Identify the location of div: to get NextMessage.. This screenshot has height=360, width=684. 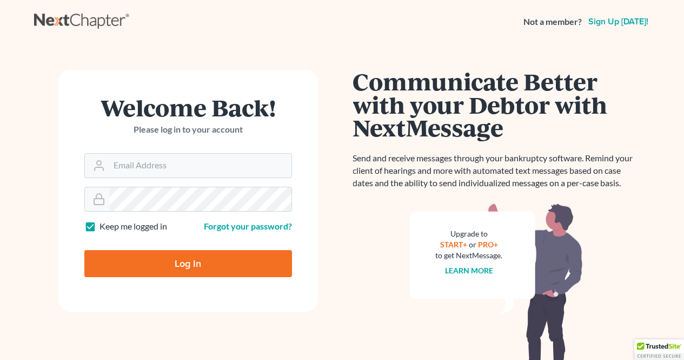
(469, 255).